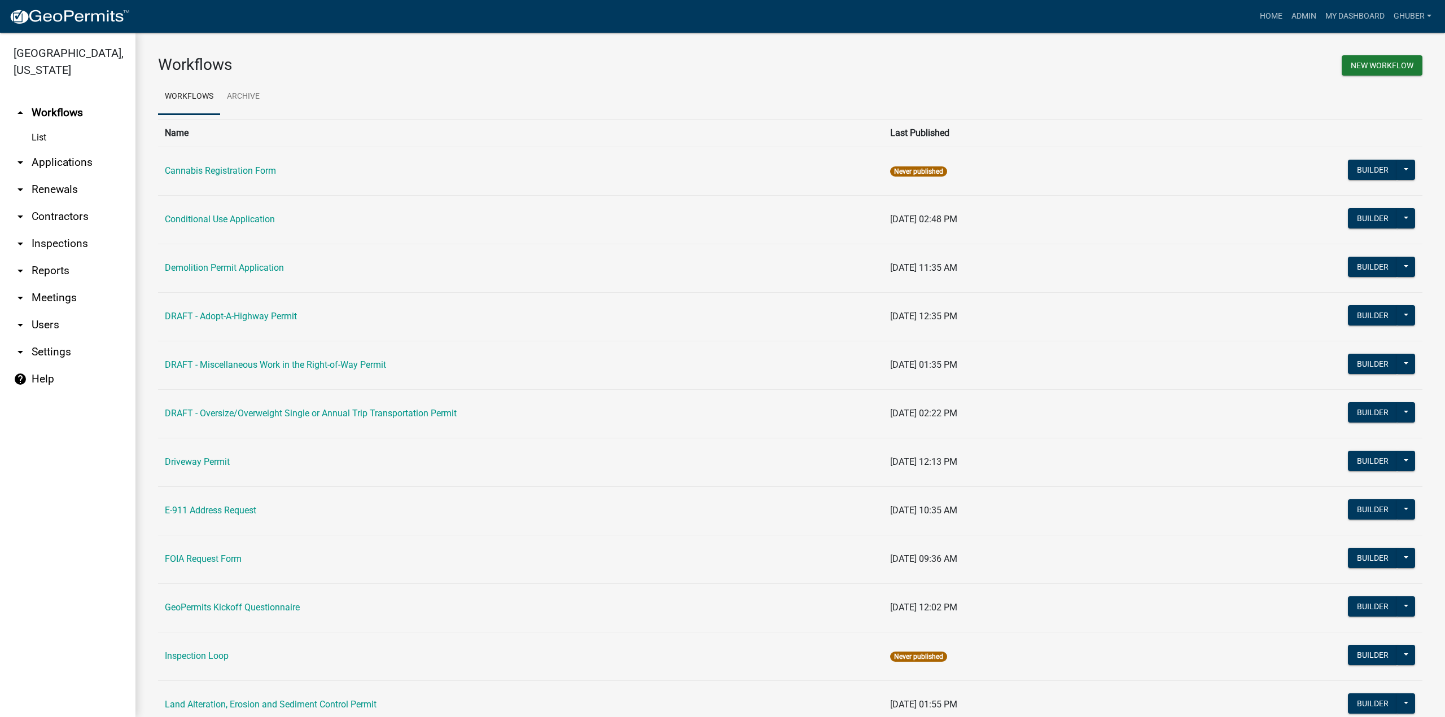 The height and width of the screenshot is (717, 1445). What do you see at coordinates (20, 113) in the screenshot?
I see `i: arrow_drop_up` at bounding box center [20, 113].